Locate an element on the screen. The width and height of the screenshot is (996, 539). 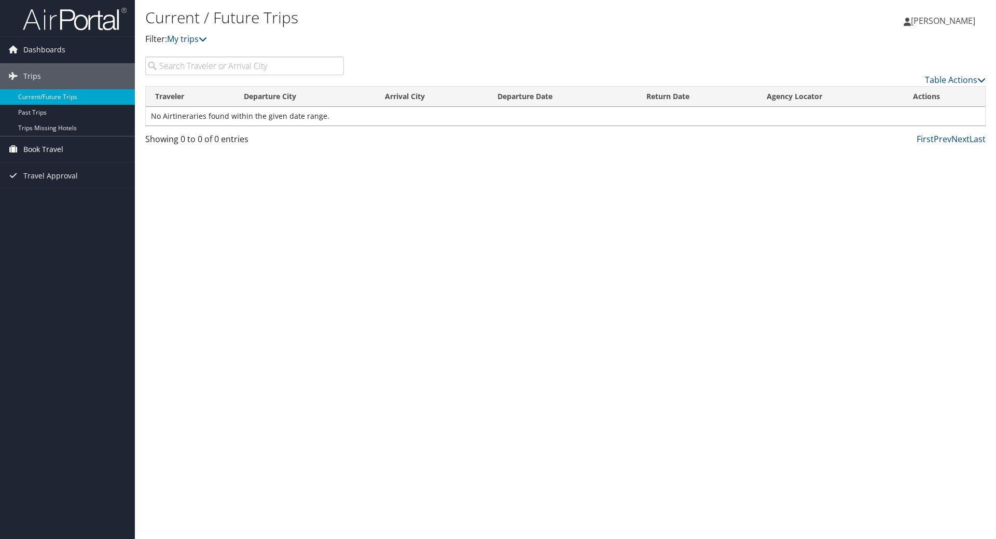
a: Prev is located at coordinates (942, 139).